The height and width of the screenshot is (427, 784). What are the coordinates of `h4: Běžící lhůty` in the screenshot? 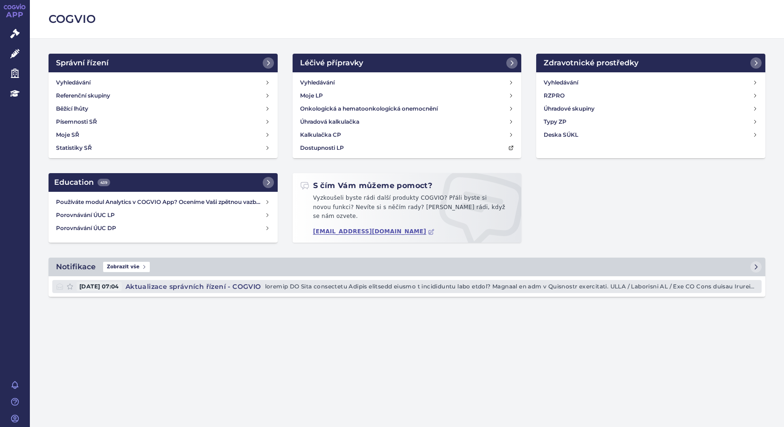 It's located at (72, 109).